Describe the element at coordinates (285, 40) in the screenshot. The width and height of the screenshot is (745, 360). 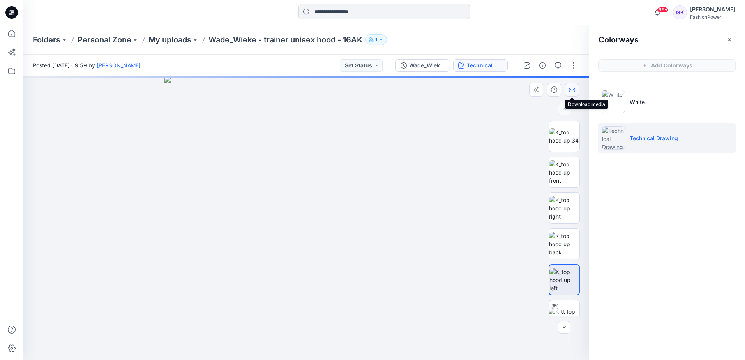
I see `p: Wade_Wieke - trainer unisex hood - 16AK` at that location.